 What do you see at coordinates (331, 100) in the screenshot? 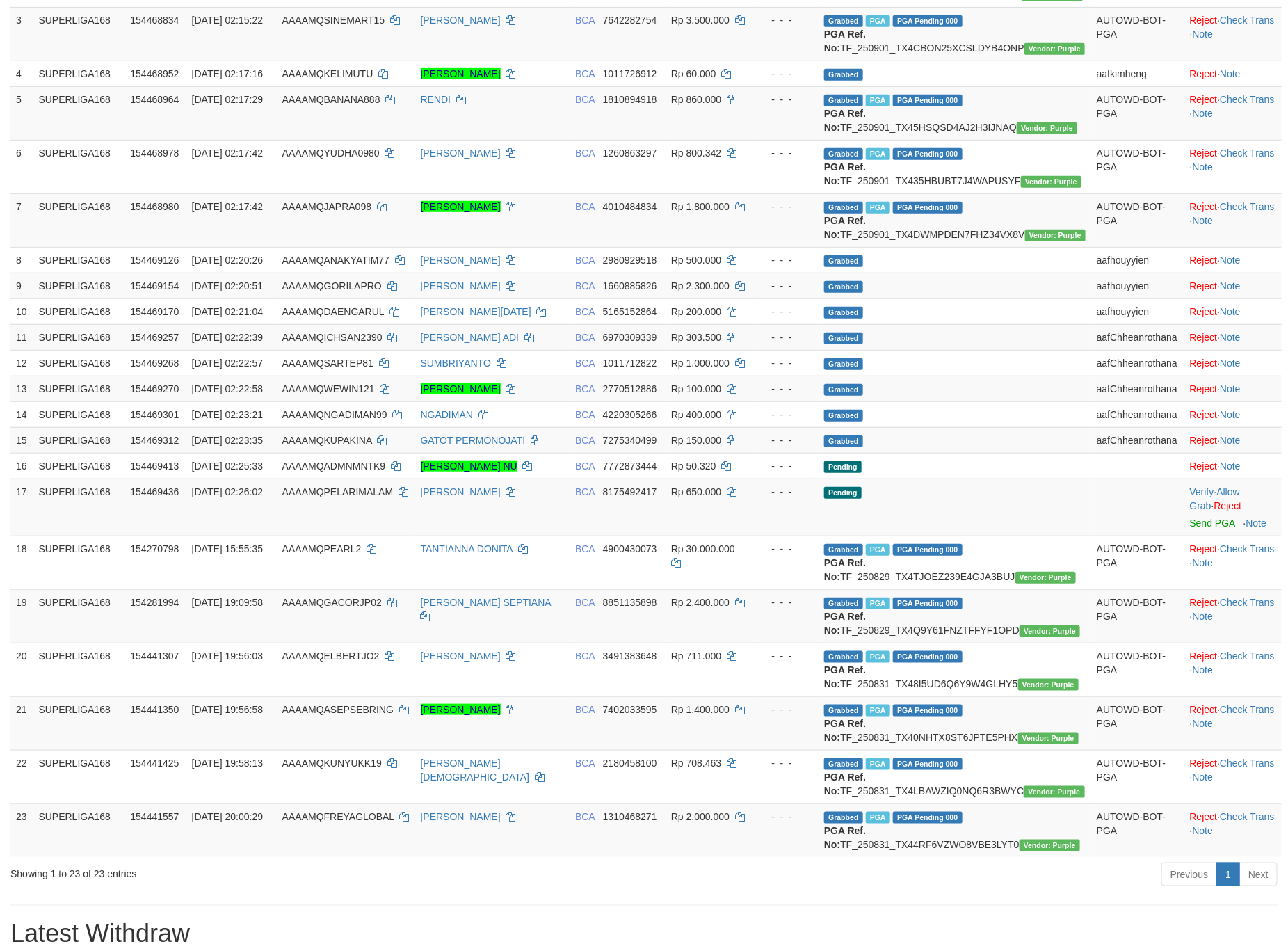
I see `span: AAAAMQBANANA888` at bounding box center [331, 100].